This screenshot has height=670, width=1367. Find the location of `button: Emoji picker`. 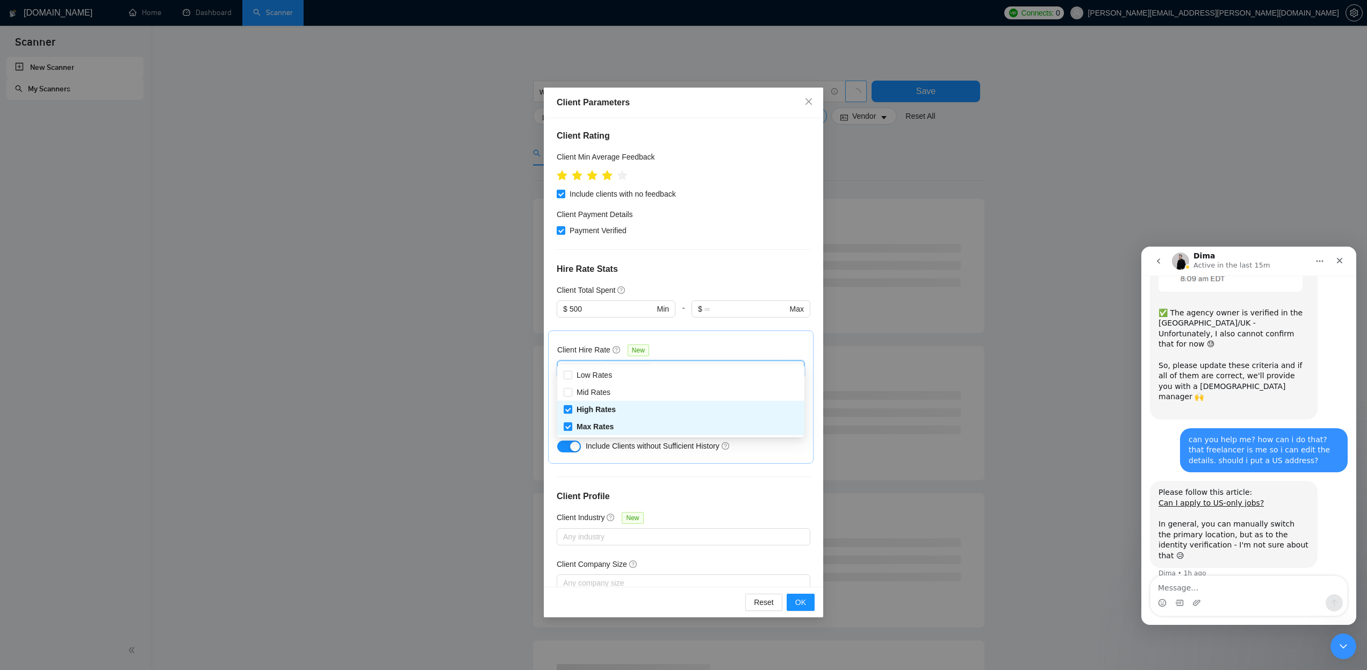

button: Emoji picker is located at coordinates (21, 356).